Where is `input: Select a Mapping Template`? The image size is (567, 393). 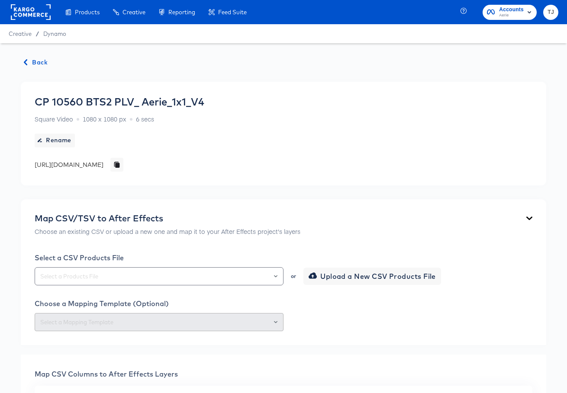
input: Select a Mapping Template is located at coordinates (159, 322).